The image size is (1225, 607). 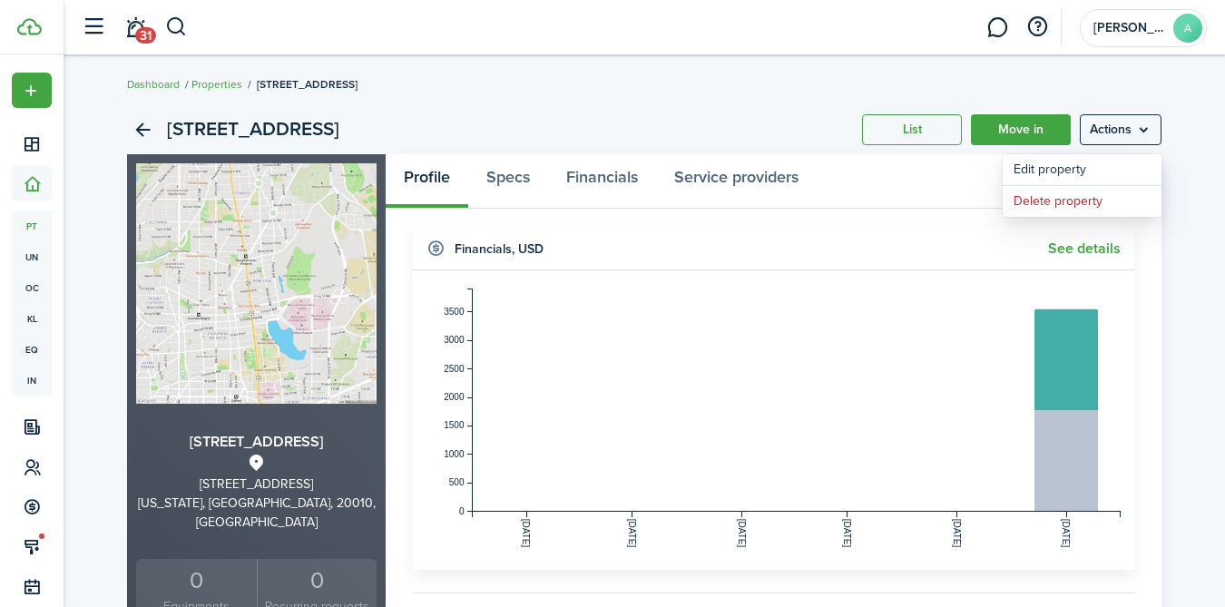 What do you see at coordinates (32, 349) in the screenshot?
I see `span: eq` at bounding box center [32, 349].